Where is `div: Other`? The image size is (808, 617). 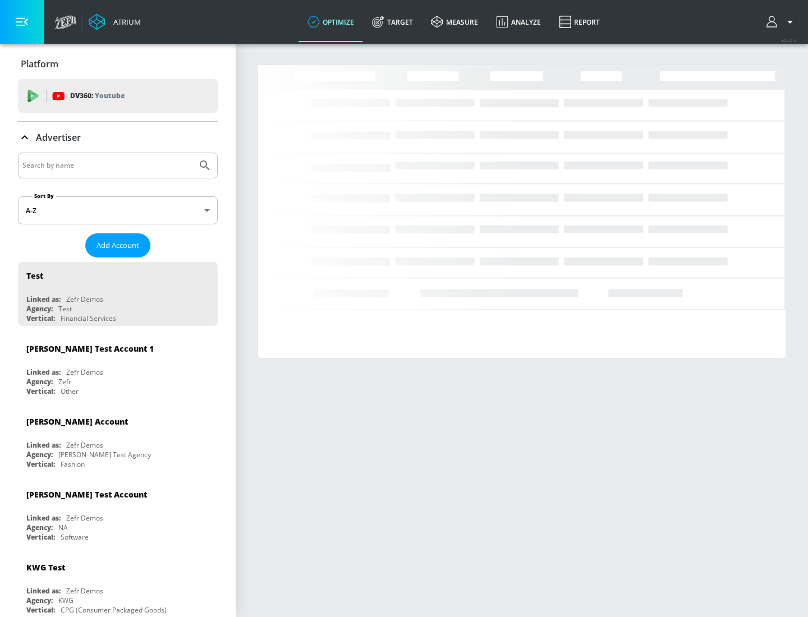
div: Other is located at coordinates (70, 391).